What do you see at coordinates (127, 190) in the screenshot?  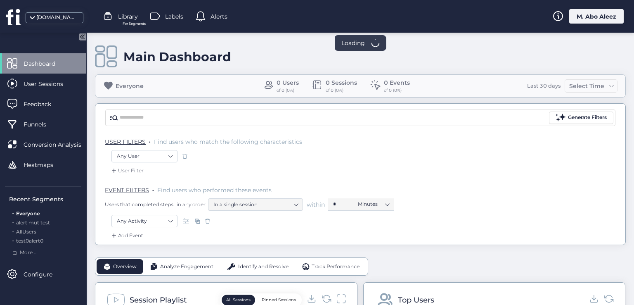 I see `span: EVENT FILTERS` at bounding box center [127, 190].